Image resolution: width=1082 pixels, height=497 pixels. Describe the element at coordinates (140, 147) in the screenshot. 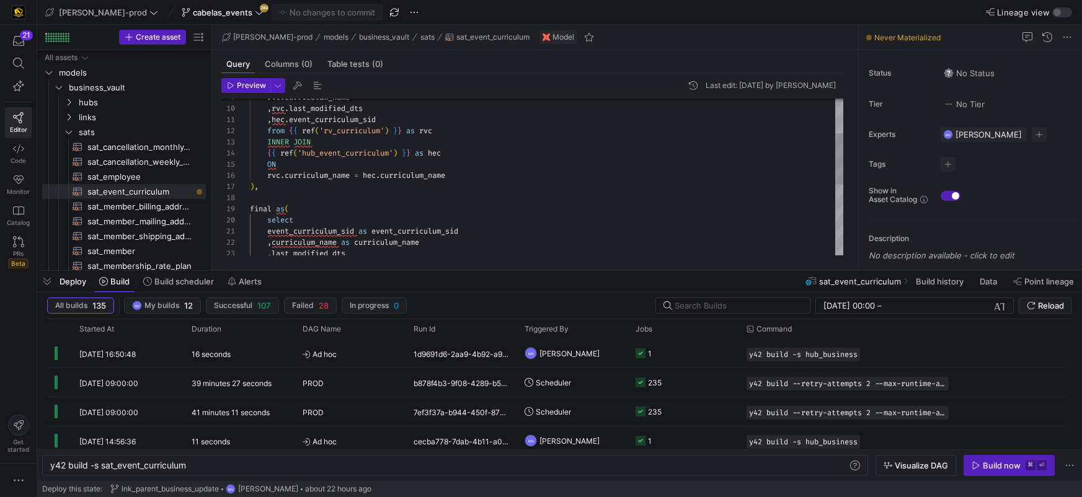

I see `span: sat_cancellation_monthly_forecast​​​​​​​​​​` at that location.